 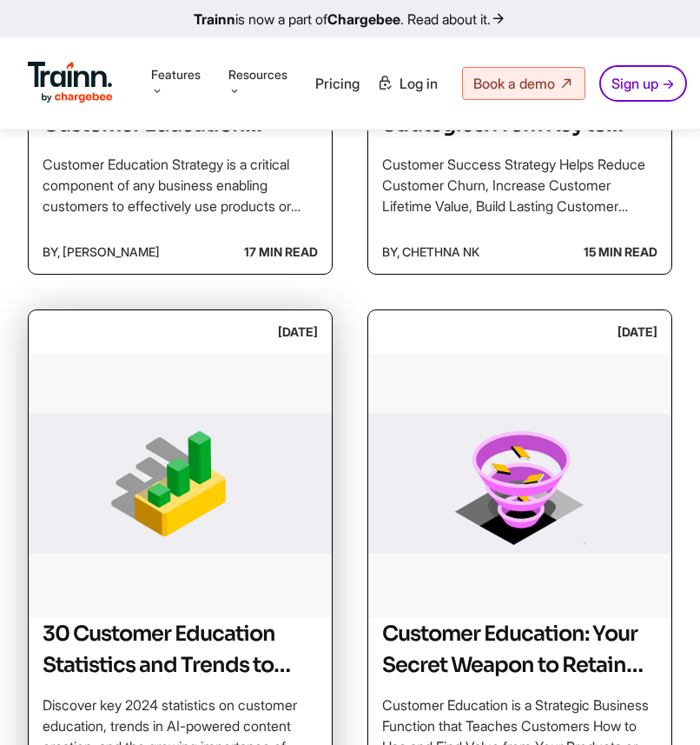 I want to click on span: Resources, so click(x=258, y=75).